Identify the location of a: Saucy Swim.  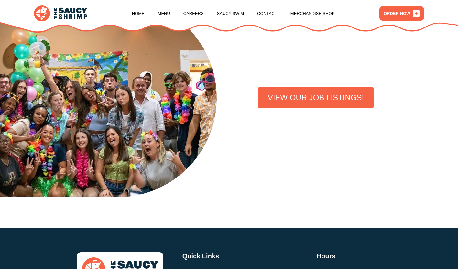
(231, 14).